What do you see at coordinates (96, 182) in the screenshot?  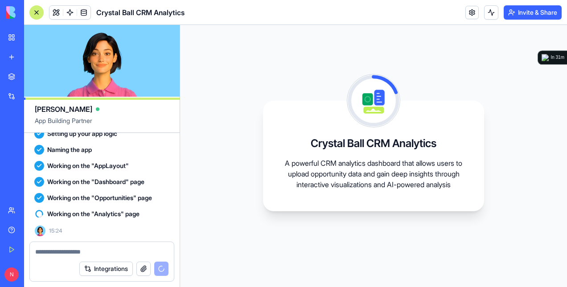 I see `span: Working on the "Dashboard" page` at bounding box center [96, 182].